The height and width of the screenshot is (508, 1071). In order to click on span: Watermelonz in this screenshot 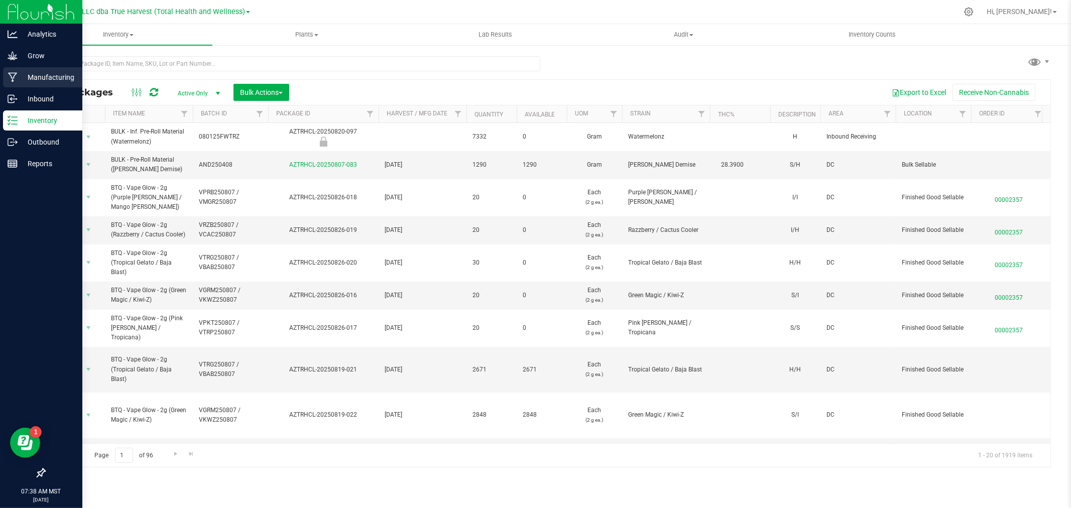, I will do `click(666, 137)`.